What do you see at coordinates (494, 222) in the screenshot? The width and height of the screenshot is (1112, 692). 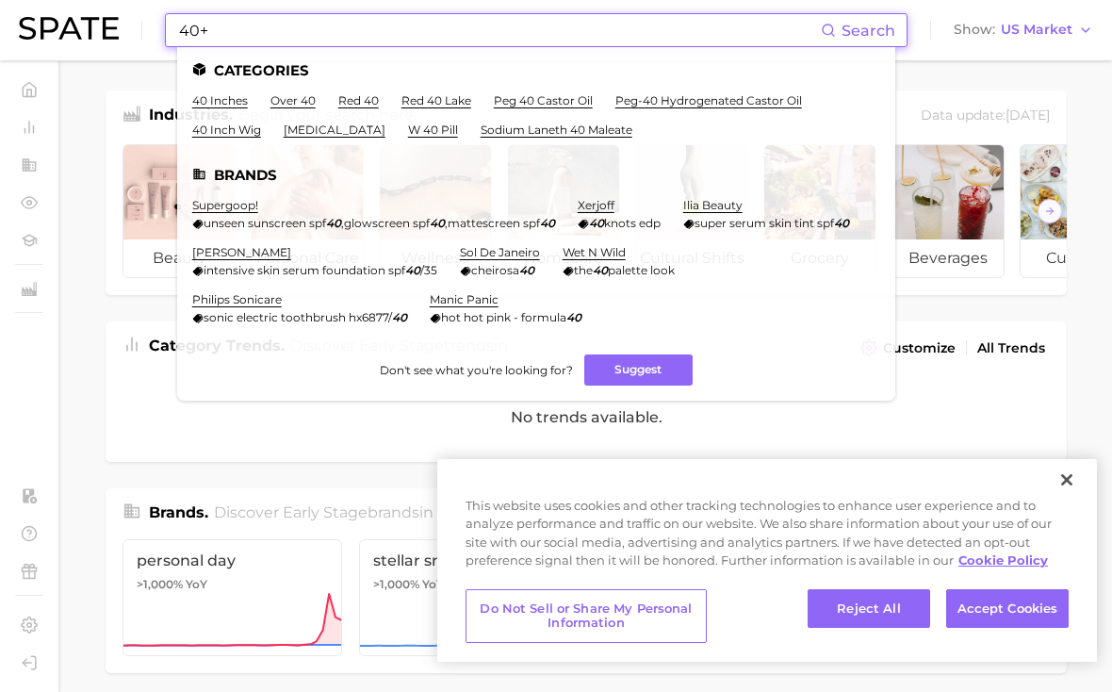 I see `span: mattescreen spf` at bounding box center [494, 222].